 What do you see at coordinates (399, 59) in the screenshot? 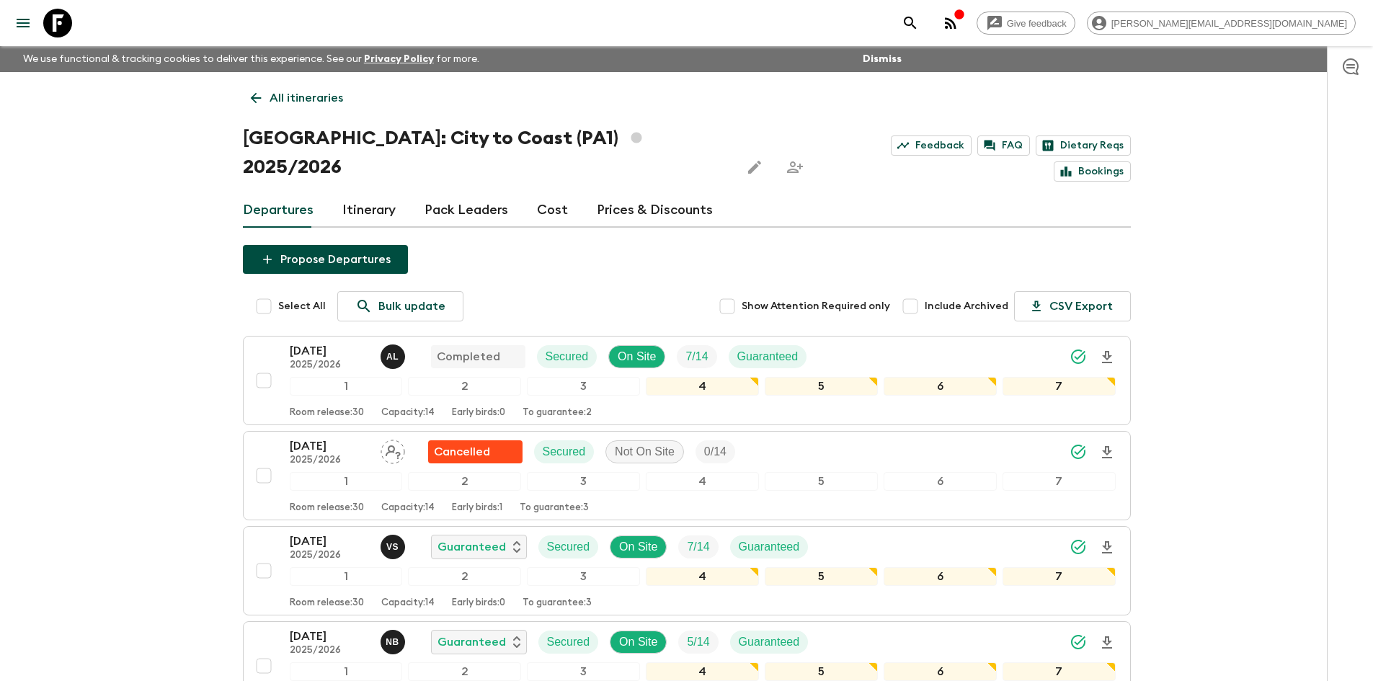
I see `a: Privacy Policy` at bounding box center [399, 59].